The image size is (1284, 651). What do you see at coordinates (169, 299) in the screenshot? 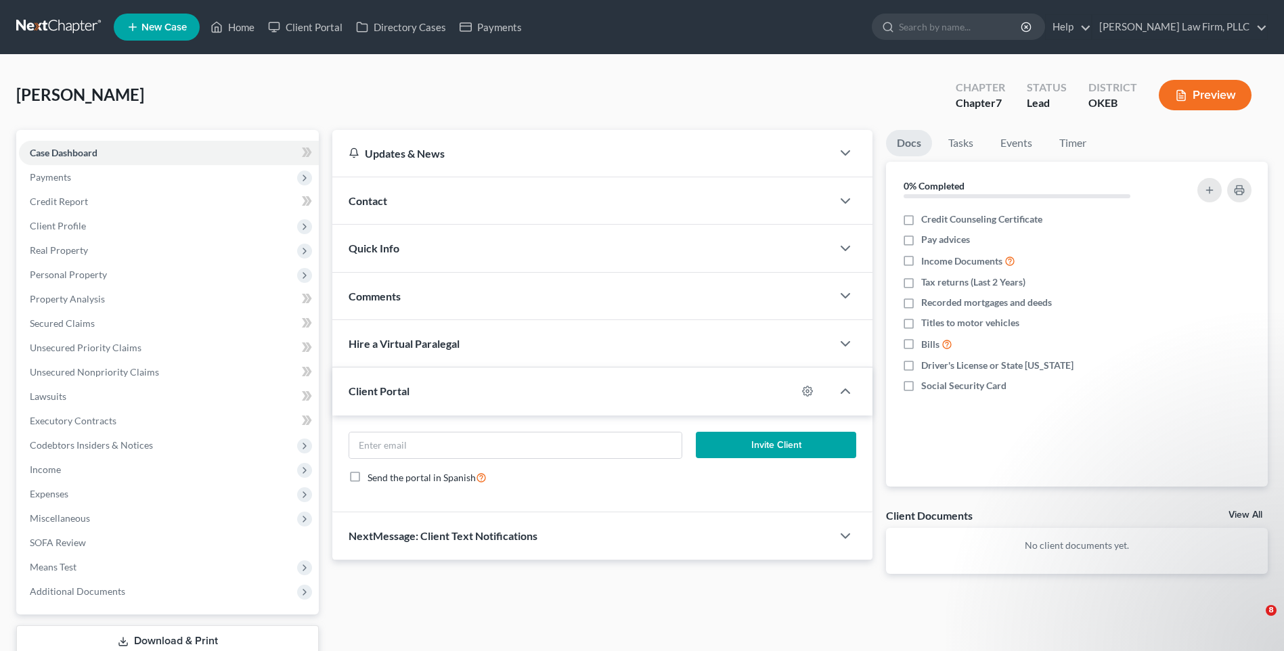
I see `a: Property Analysis` at bounding box center [169, 299].